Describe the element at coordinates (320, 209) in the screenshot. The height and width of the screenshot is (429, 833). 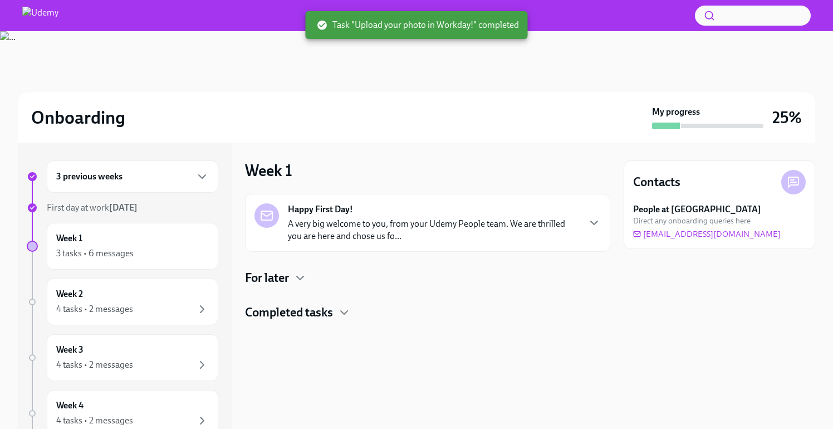
I see `strong: Happy First Day!` at that location.